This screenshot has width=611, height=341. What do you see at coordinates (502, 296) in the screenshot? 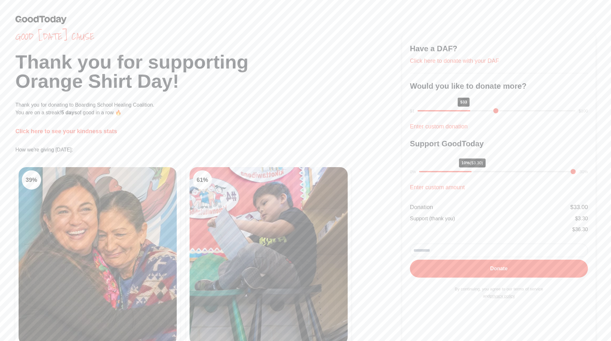
I see `a: privacy policy` at bounding box center [502, 296].